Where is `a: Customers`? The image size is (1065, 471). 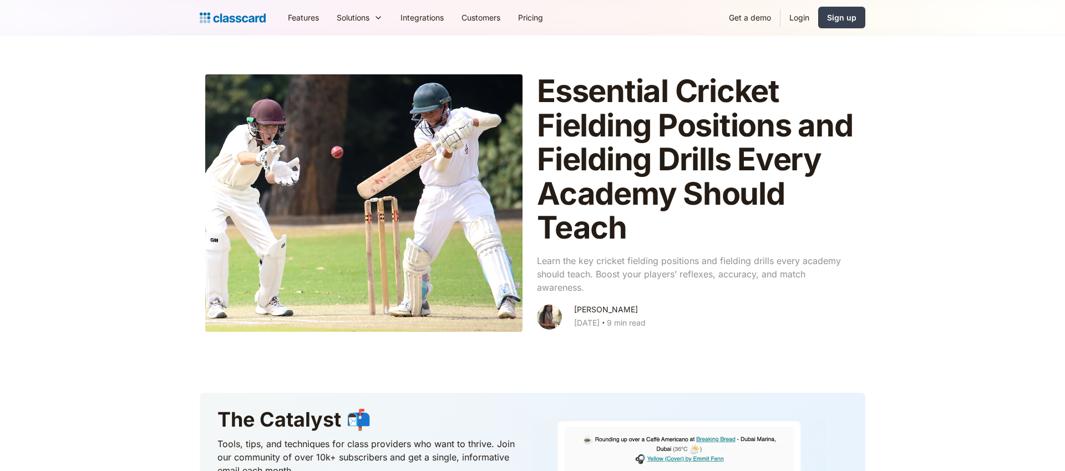 a: Customers is located at coordinates (481, 17).